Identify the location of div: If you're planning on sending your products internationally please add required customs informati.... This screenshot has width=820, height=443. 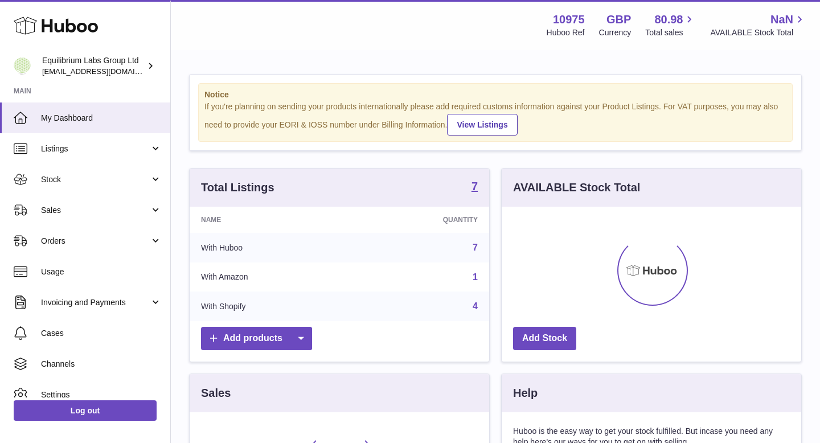
(496, 119).